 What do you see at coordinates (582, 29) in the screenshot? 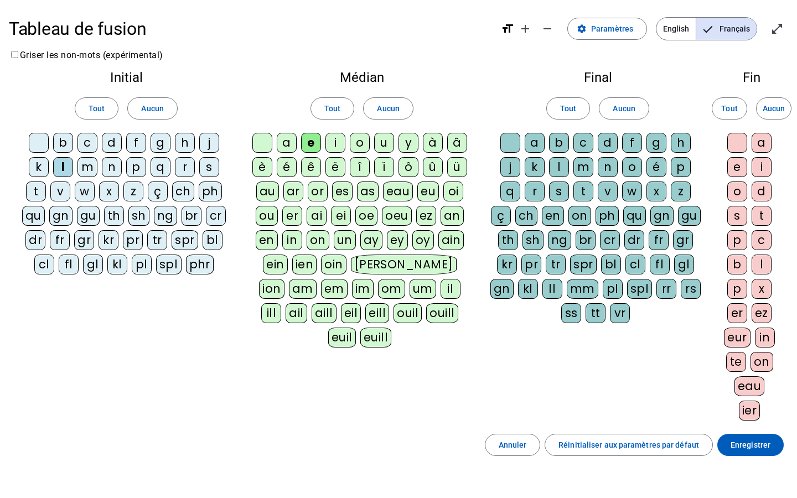
I see `mat-icon: settings` at bounding box center [582, 29].